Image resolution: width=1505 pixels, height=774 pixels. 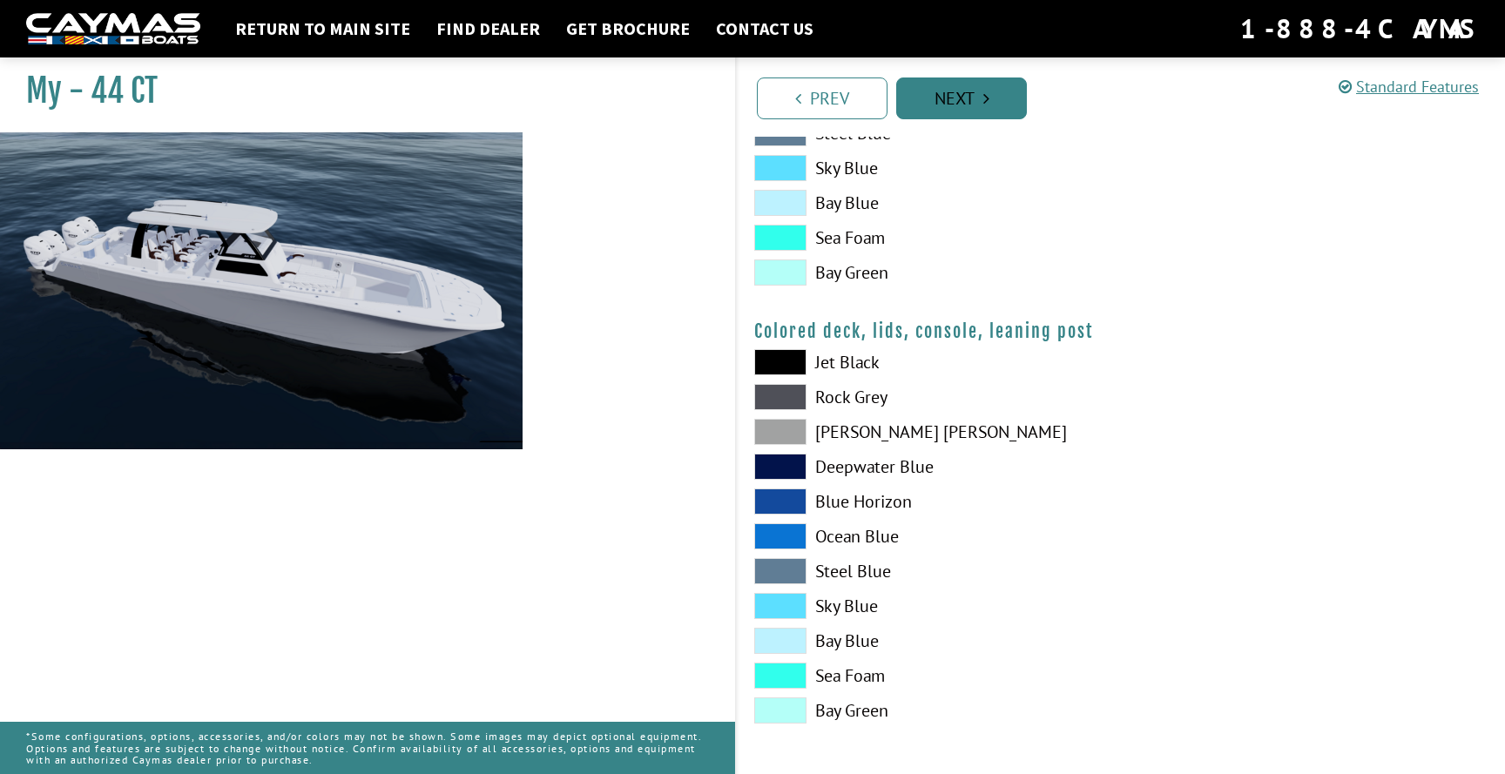 What do you see at coordinates (928, 536) in the screenshot?
I see `label: Ocean Blue` at bounding box center [928, 536].